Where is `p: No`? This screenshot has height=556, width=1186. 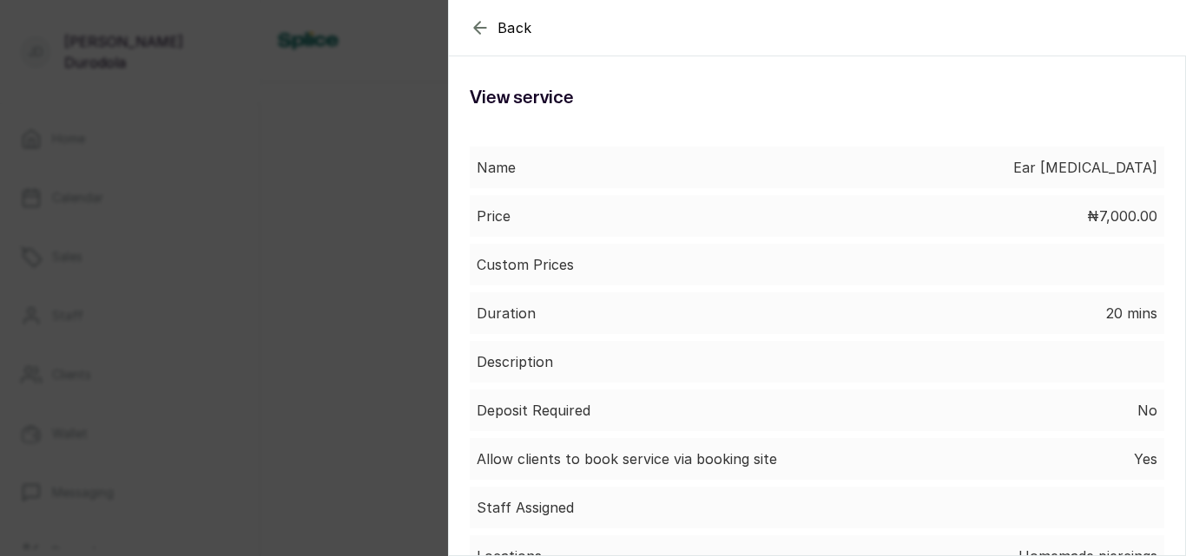 p: No is located at coordinates (1147, 411).